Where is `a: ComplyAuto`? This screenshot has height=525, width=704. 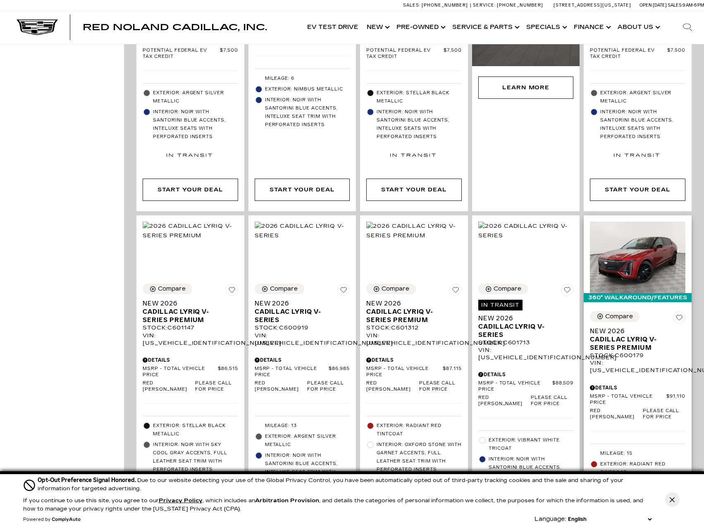 a: ComplyAuto is located at coordinates (66, 520).